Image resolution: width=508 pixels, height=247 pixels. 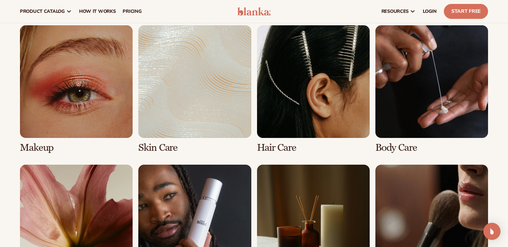 What do you see at coordinates (132, 11) in the screenshot?
I see `span: pricing` at bounding box center [132, 11].